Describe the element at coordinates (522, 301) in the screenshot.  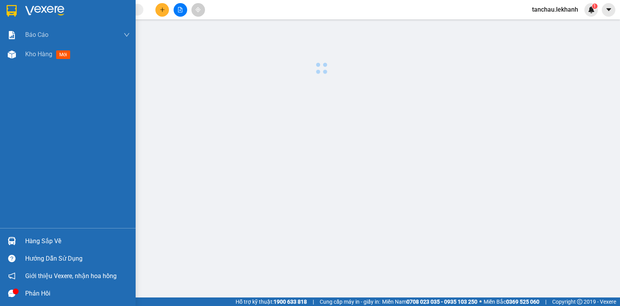
I see `strong: 0369 525 060` at that location.